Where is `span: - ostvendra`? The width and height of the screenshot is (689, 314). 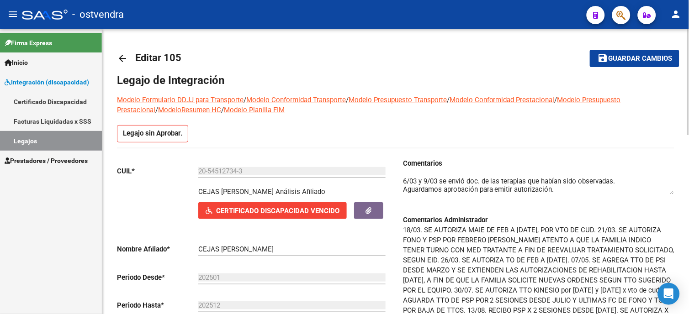
span: - ostvendra is located at coordinates (98, 15).